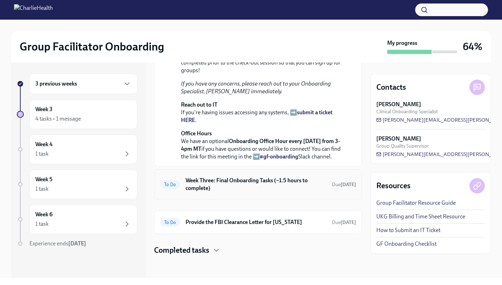 Image resolution: width=502 pixels, height=285 pixels. What do you see at coordinates (263, 112) in the screenshot?
I see `p: If you're having issues accessing any systems, ➡️ .` at bounding box center [263, 112].